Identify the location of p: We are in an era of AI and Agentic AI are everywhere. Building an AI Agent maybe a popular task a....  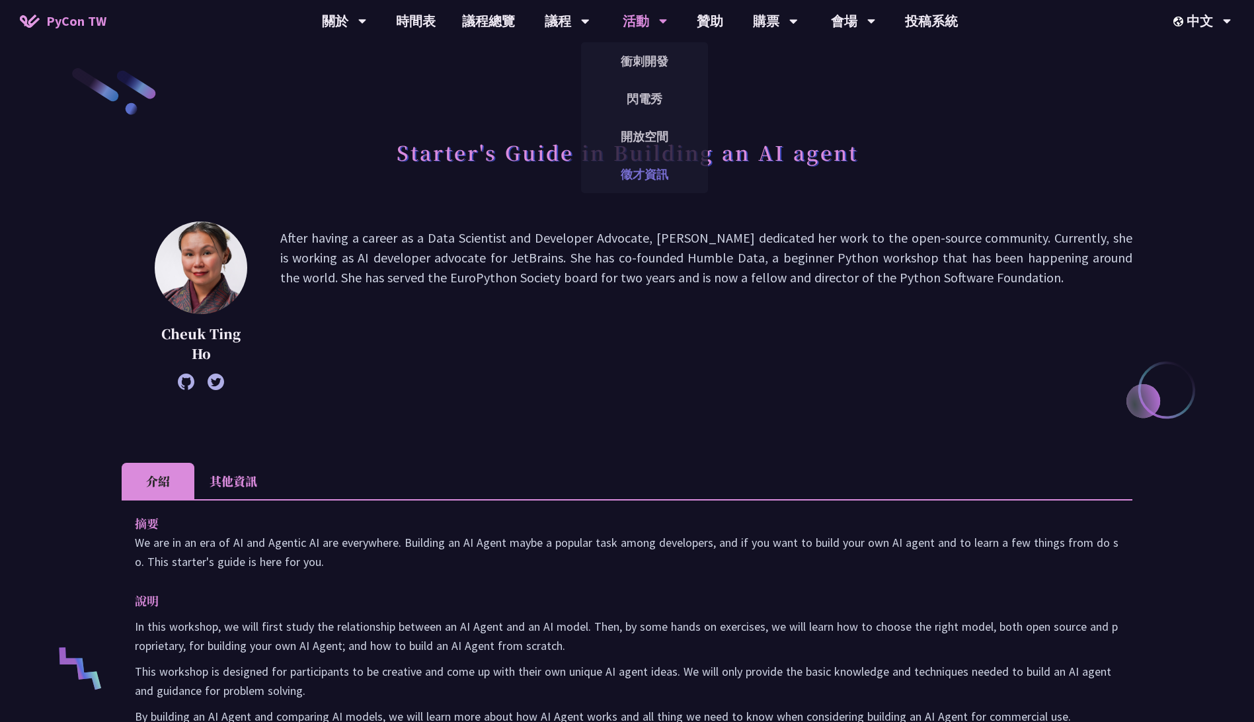
(627, 552).